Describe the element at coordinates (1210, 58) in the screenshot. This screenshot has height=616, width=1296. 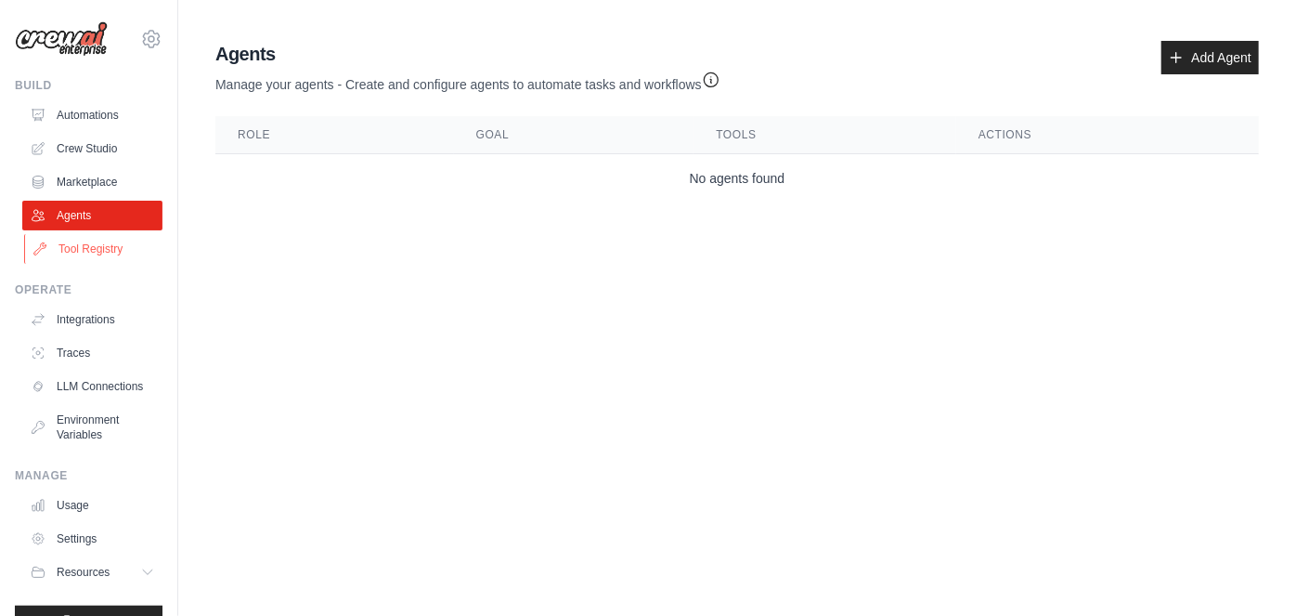
I see `a: Add Agent` at that location.